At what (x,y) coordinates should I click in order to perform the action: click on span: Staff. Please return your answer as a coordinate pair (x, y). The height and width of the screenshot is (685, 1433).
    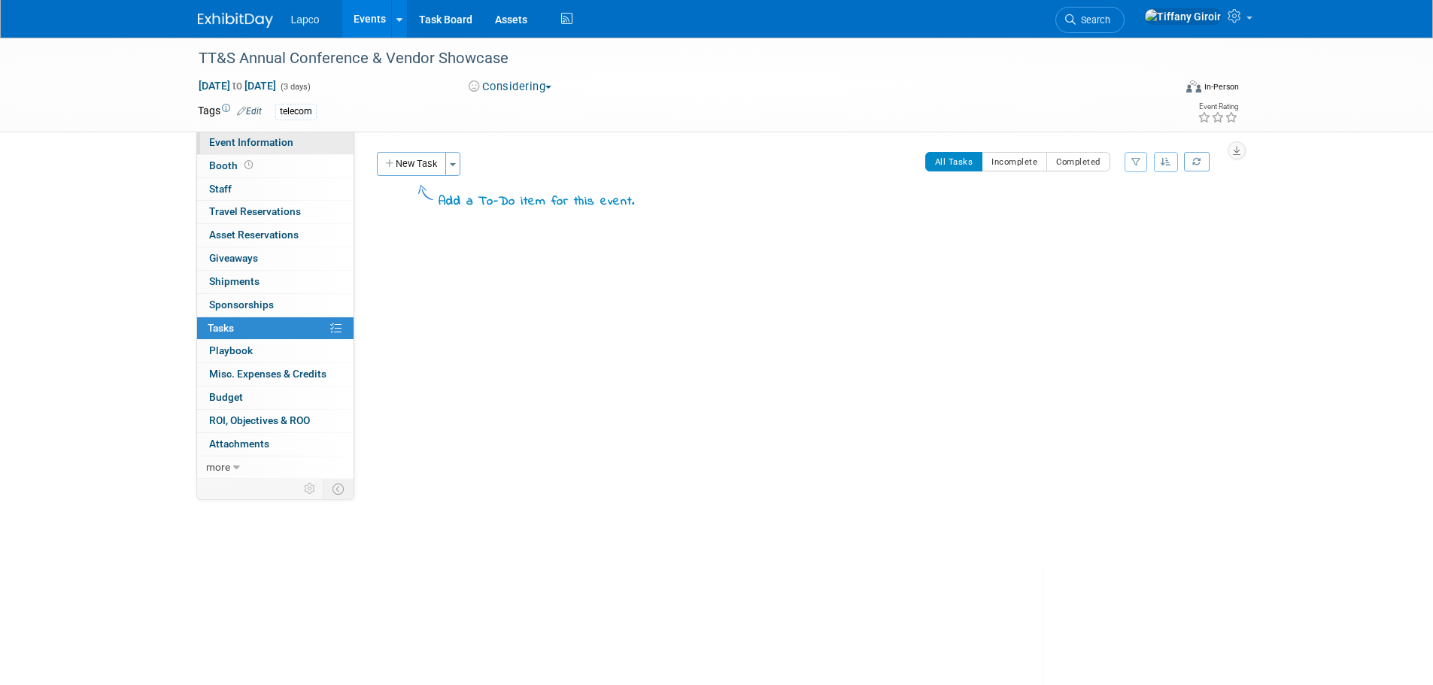
    Looking at the image, I should click on (220, 189).